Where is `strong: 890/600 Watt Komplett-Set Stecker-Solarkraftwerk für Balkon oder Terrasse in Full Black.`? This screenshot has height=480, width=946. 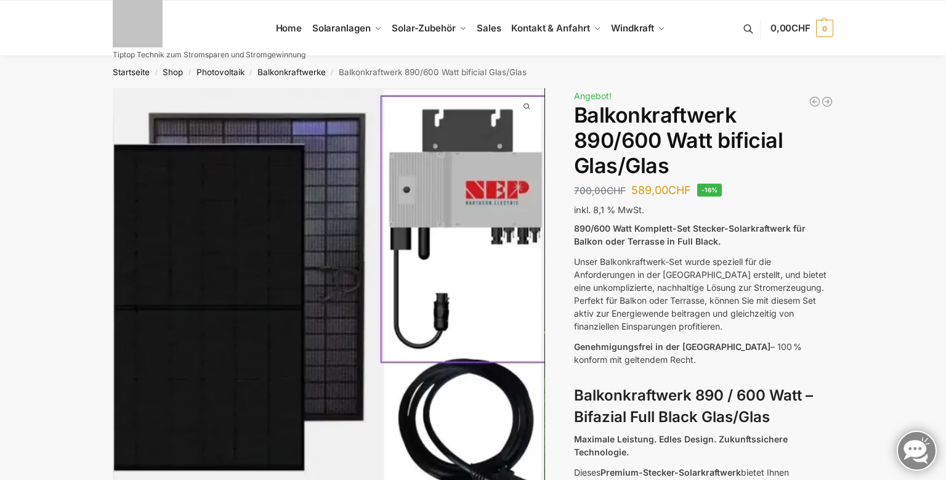
strong: 890/600 Watt Komplett-Set Stecker-Solarkraftwerk für Balkon oder Terrasse in Full Black. is located at coordinates (690, 235).